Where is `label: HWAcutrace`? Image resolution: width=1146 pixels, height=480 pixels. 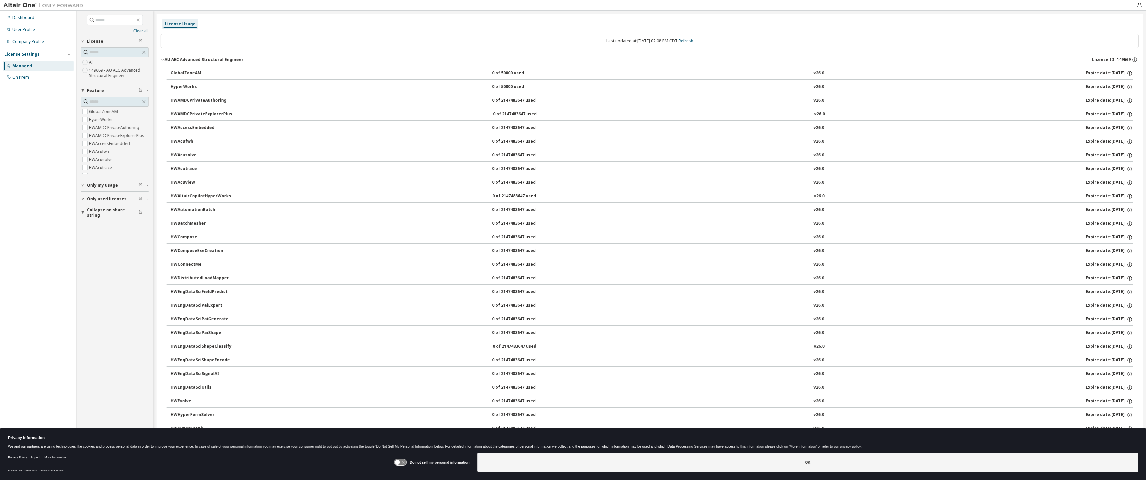
label: HWAcutrace is located at coordinates (101, 168).